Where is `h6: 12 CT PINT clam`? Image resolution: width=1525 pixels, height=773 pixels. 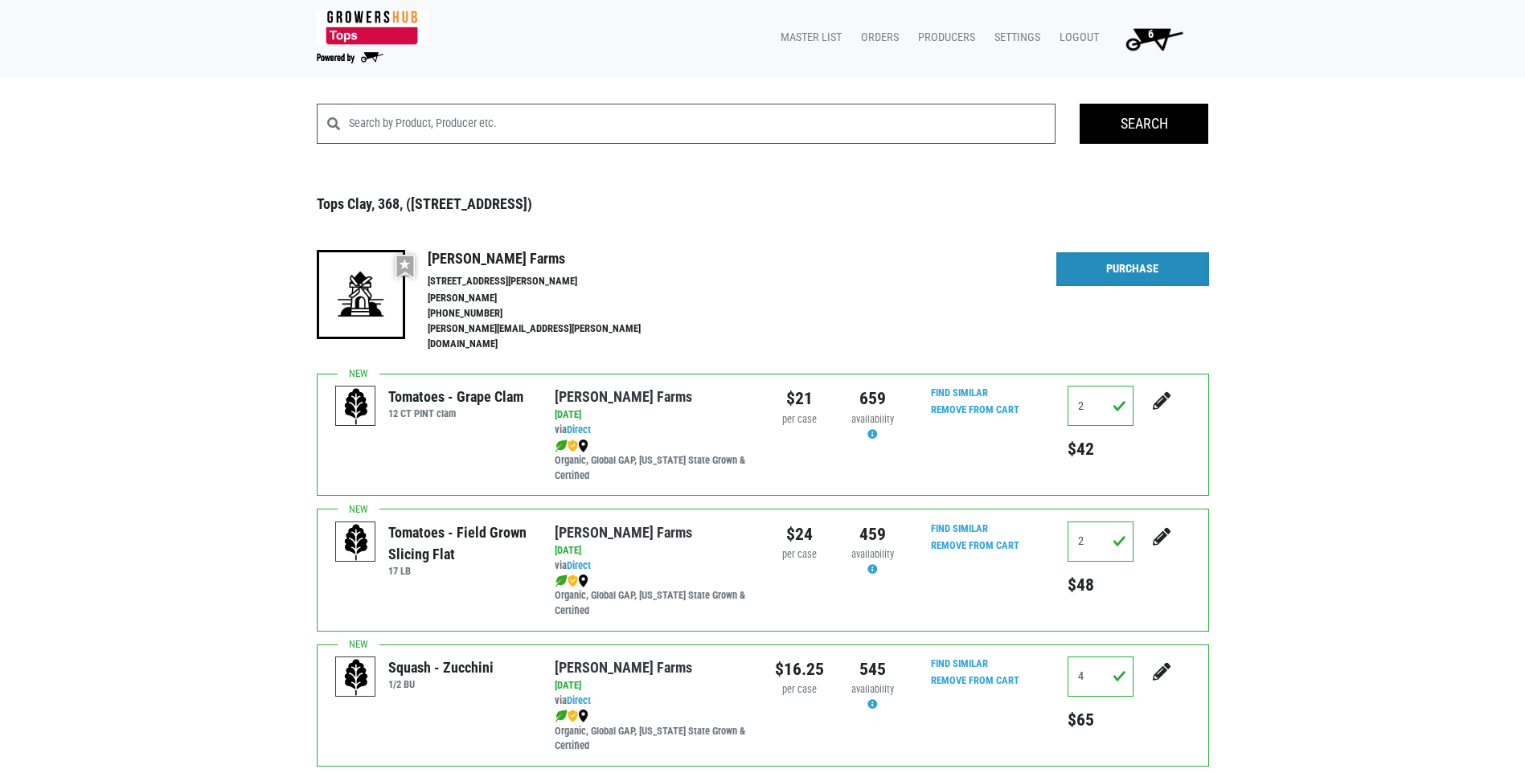 h6: 12 CT PINT clam is located at coordinates (456, 413).